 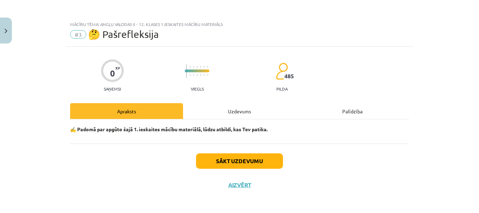 What do you see at coordinates (117, 68) in the screenshot?
I see `span: XP` at bounding box center [117, 68].